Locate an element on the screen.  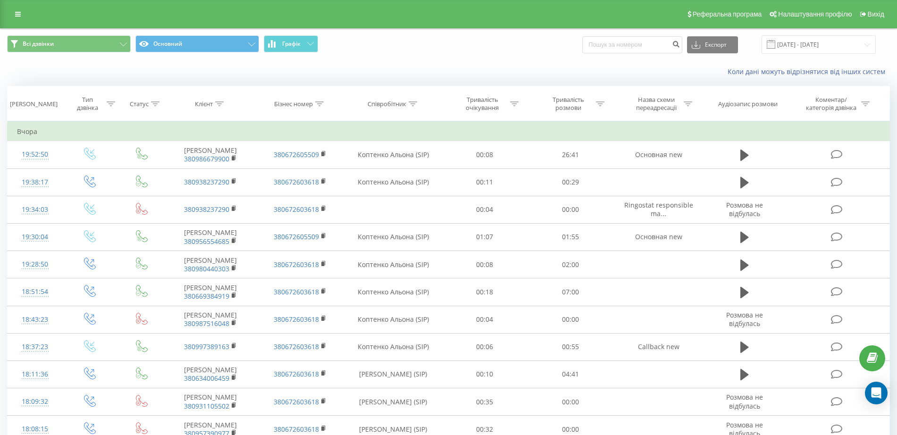
div: Назва схеми переадресації is located at coordinates (656, 104).